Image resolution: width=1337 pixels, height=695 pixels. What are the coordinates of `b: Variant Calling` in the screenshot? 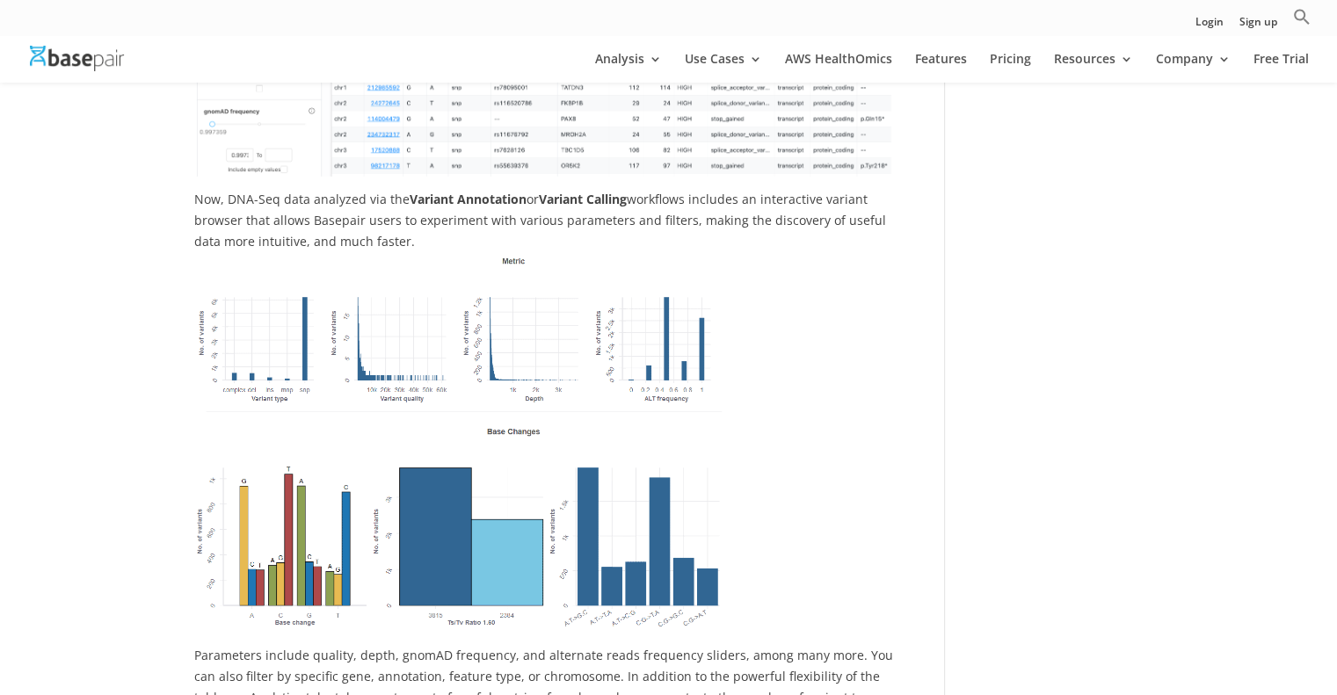 It's located at (583, 199).